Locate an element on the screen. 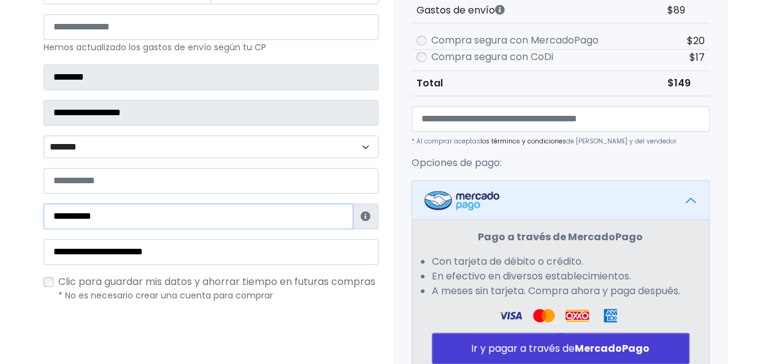 Image resolution: width=771 pixels, height=364 pixels. i: Los gastos de envío dependen de códigos postales. ¡Te puedes llevar más productos en un solo envío ! is located at coordinates (500, 10).